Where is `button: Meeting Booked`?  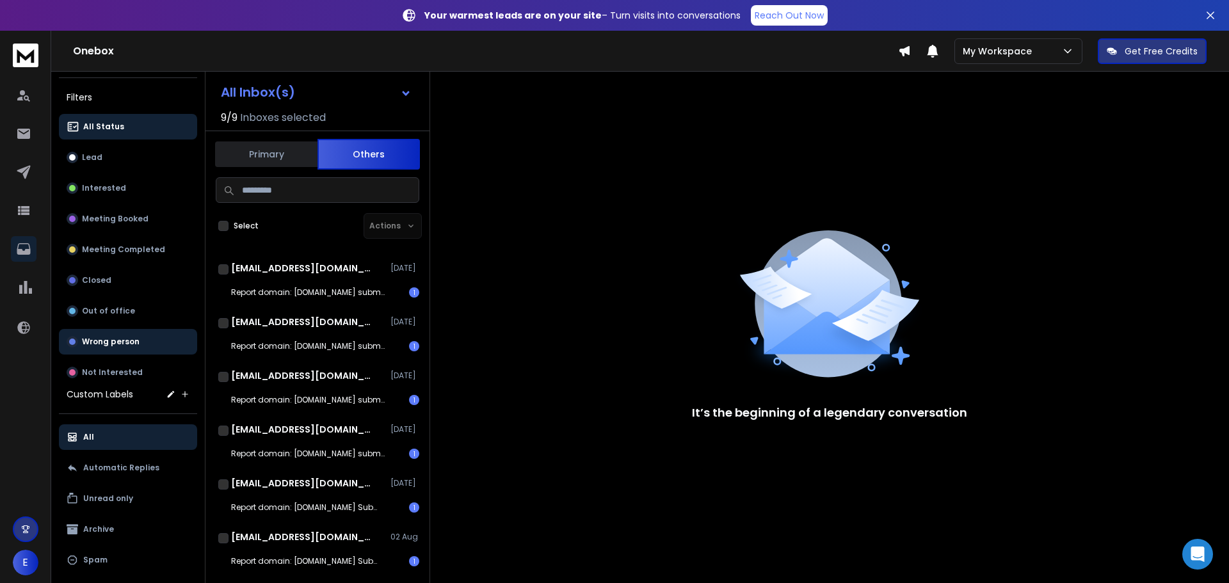
button: Meeting Booked is located at coordinates (128, 219).